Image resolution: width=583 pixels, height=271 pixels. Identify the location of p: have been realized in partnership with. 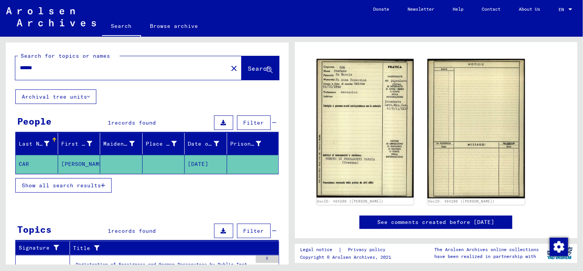
(486, 256).